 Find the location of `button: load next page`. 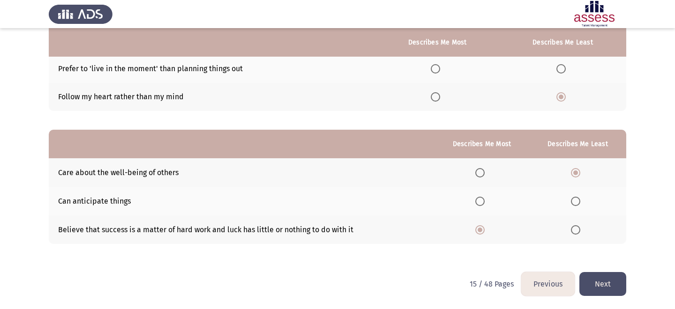

button: load next page is located at coordinates (603, 284).